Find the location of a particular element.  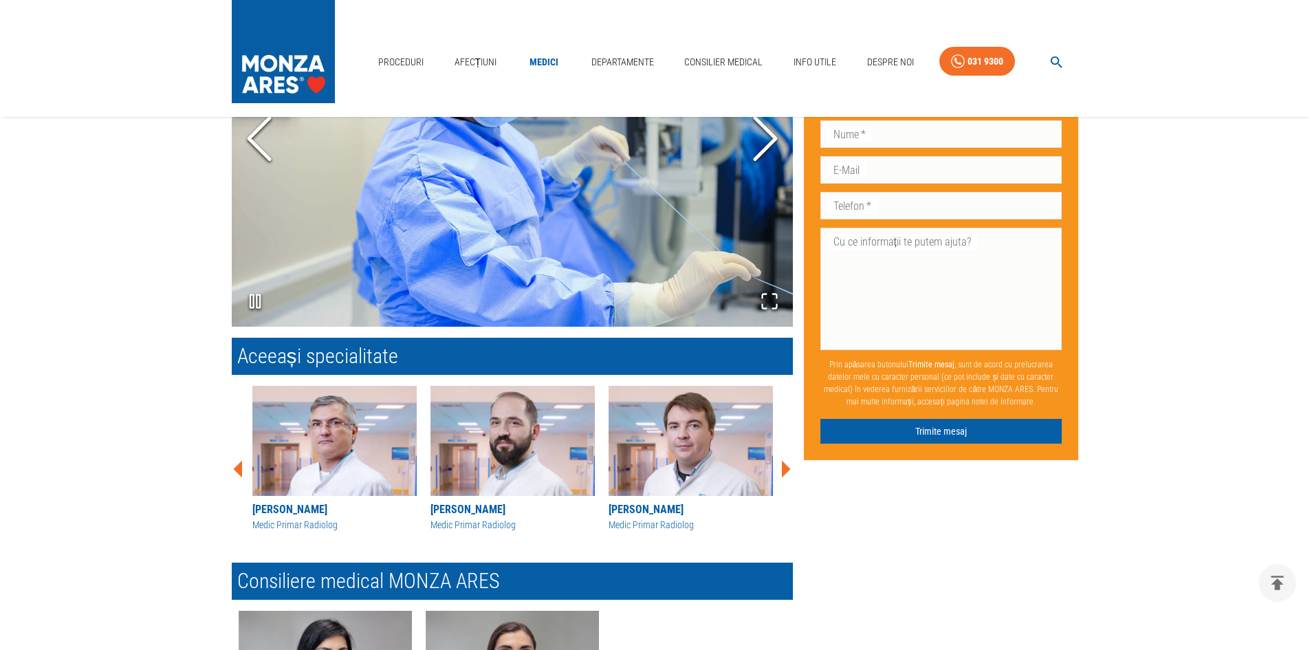

a: 031 9300 is located at coordinates (977, 61).